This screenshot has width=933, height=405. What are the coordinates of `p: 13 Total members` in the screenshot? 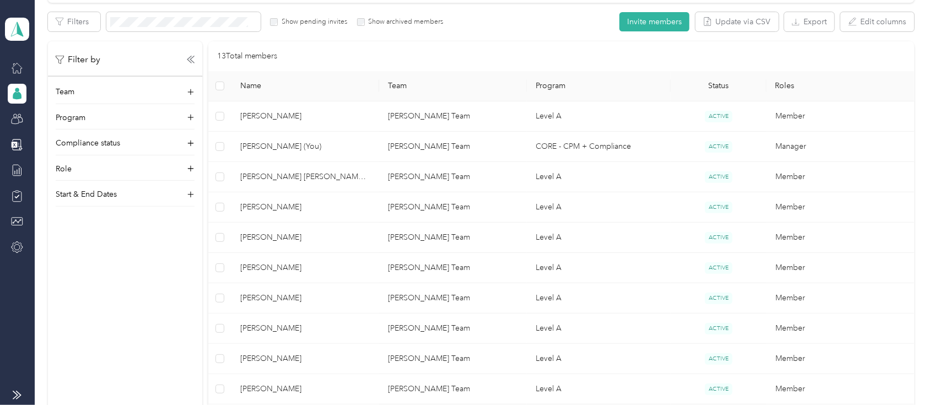 It's located at (247, 56).